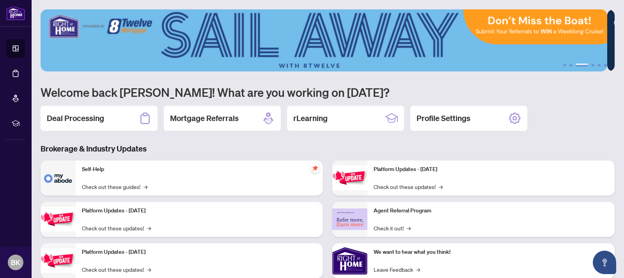 This screenshot has height=278, width=624. Describe the element at coordinates (565, 65) in the screenshot. I see `button: 1` at that location.